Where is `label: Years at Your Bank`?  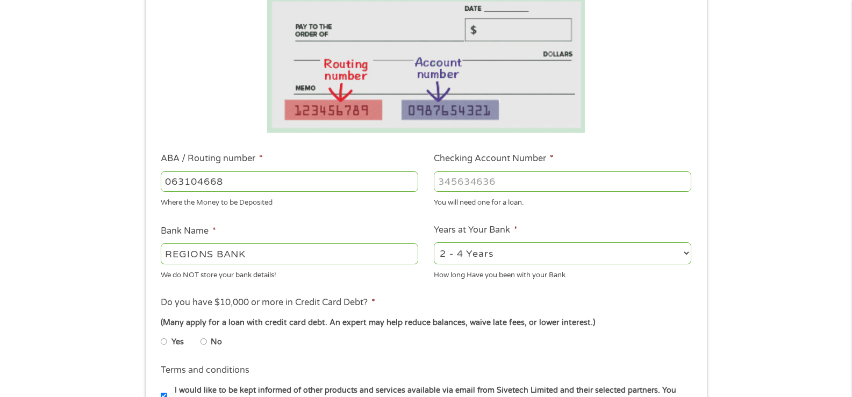
label: Years at Your Bank is located at coordinates (476, 230).